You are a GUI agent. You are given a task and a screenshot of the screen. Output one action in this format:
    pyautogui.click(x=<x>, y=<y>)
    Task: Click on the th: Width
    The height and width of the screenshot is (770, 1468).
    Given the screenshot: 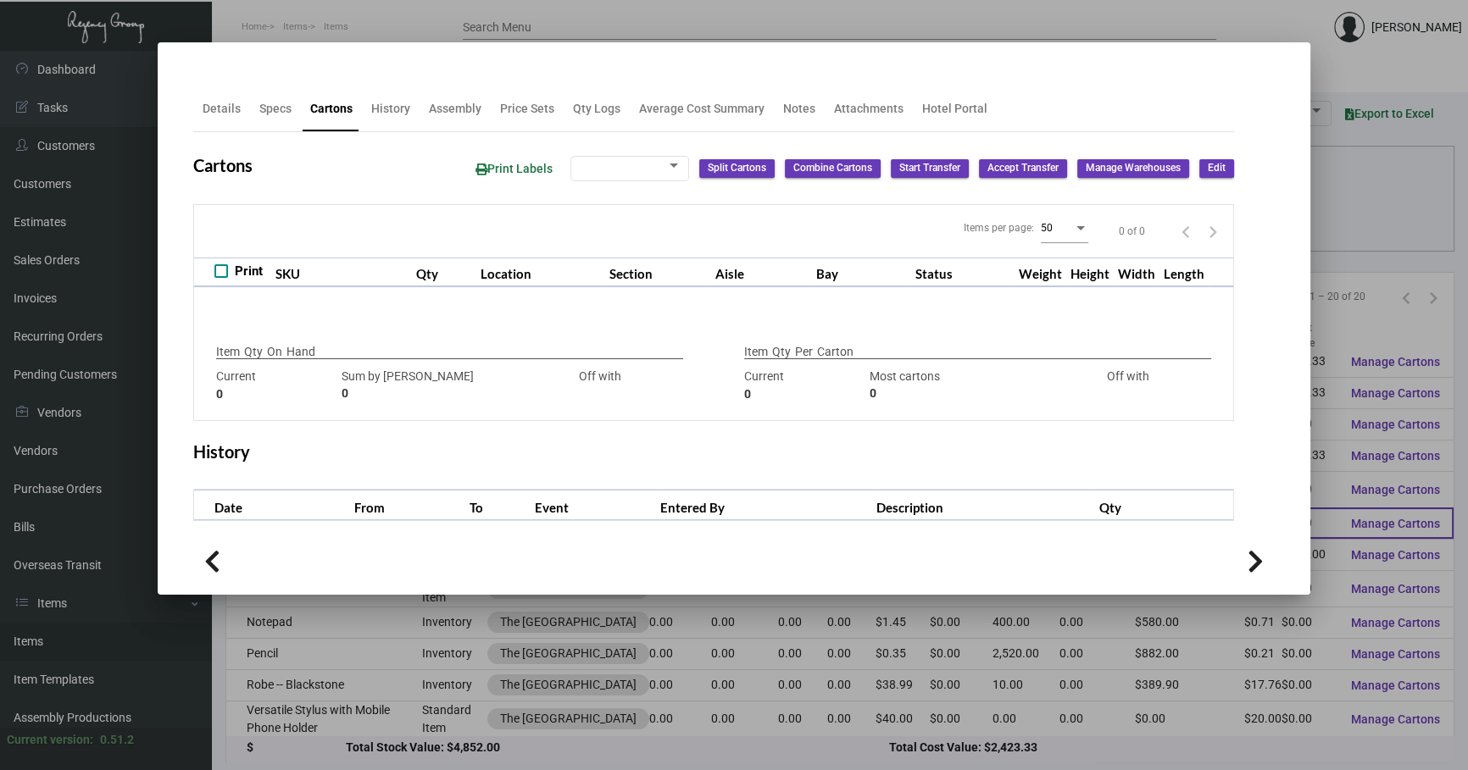 What is the action you would take?
    pyautogui.click(x=1136, y=272)
    